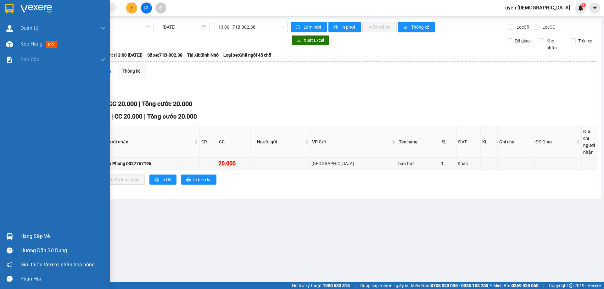  What do you see at coordinates (469, 142) in the screenshot?
I see `th: ĐVT` at bounding box center [469, 142].